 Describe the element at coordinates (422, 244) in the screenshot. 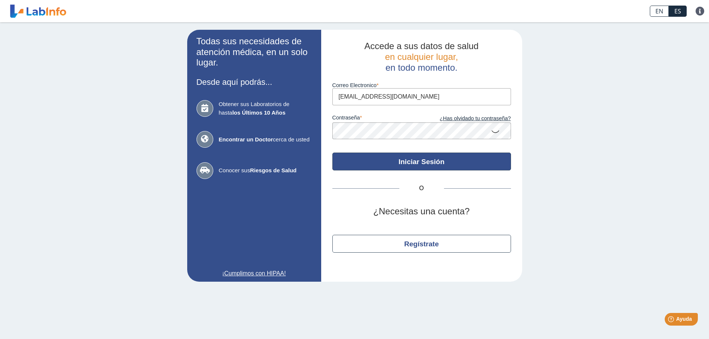

I see `button: Regístrate` at that location.